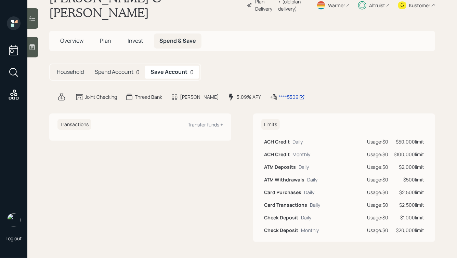  Describe the element at coordinates (135, 41) in the screenshot. I see `span: Invest` at that location.